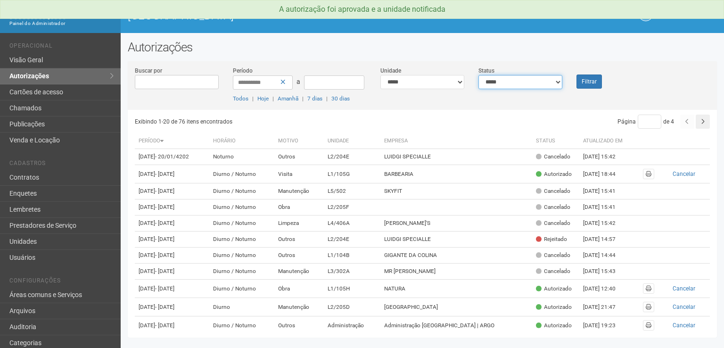  Describe the element at coordinates (391, 71) in the screenshot. I see `label: Unidade` at that location.